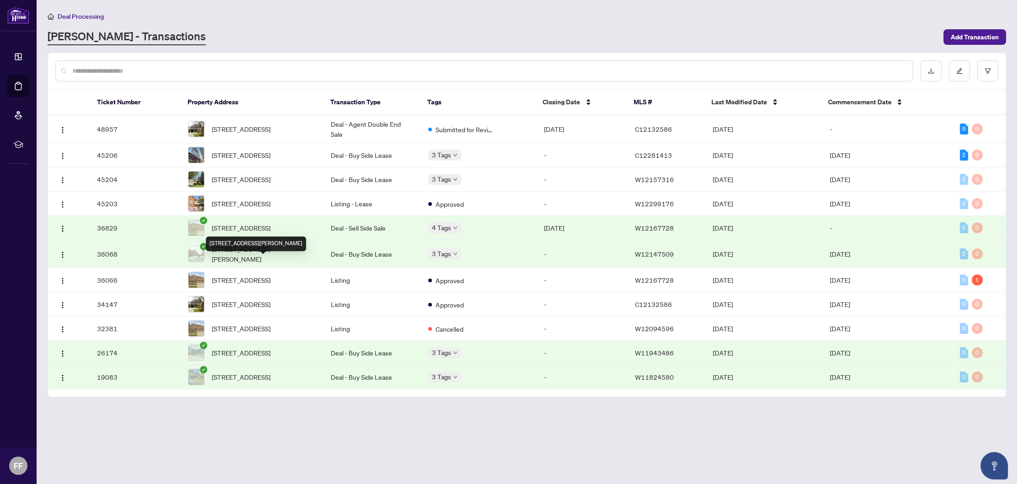 This screenshot has width=1017, height=484. What do you see at coordinates (51, 16) in the screenshot?
I see `span: home` at bounding box center [51, 16].